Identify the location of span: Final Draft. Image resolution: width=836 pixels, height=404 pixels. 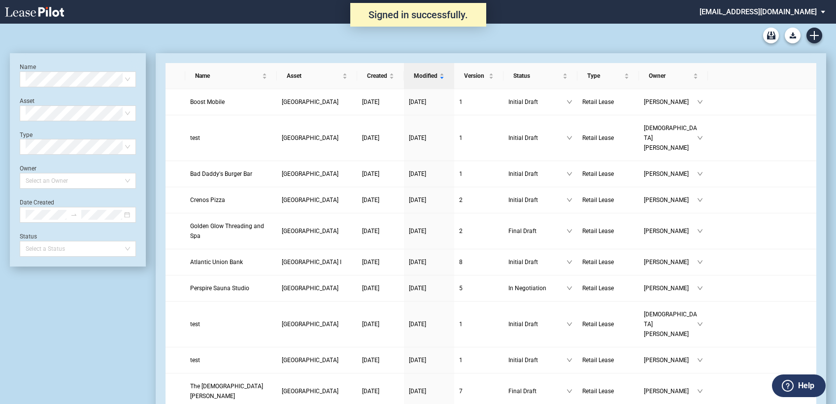
(538, 391).